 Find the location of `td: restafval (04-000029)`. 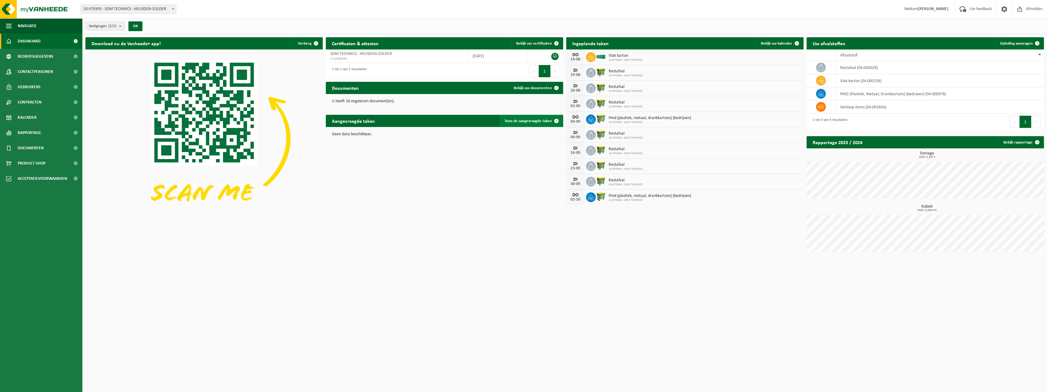

td: restafval (04-000029) is located at coordinates (940, 67).